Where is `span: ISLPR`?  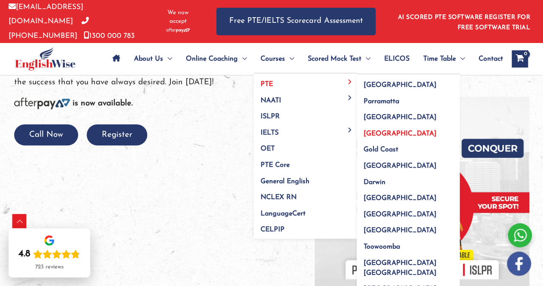 span: ISLPR is located at coordinates (270, 116).